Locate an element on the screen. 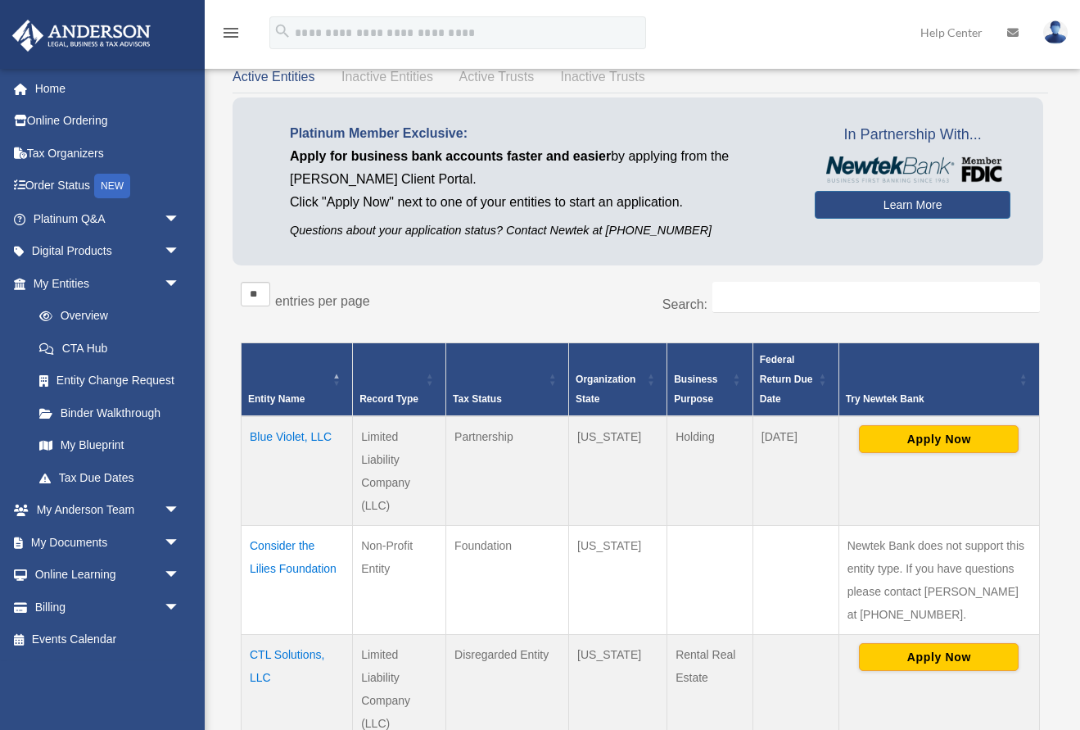 The height and width of the screenshot is (730, 1080). th: Organization State: Activate to sort is located at coordinates (618, 379).